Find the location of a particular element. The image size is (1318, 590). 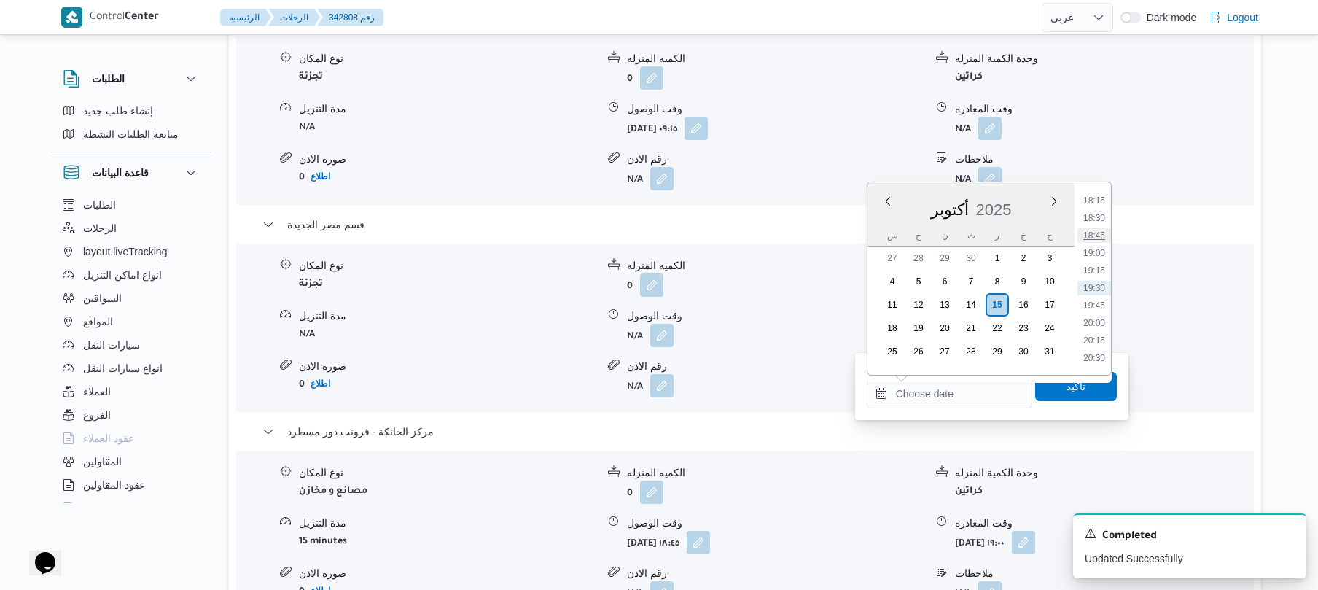

div: day-19 is located at coordinates (919, 328).